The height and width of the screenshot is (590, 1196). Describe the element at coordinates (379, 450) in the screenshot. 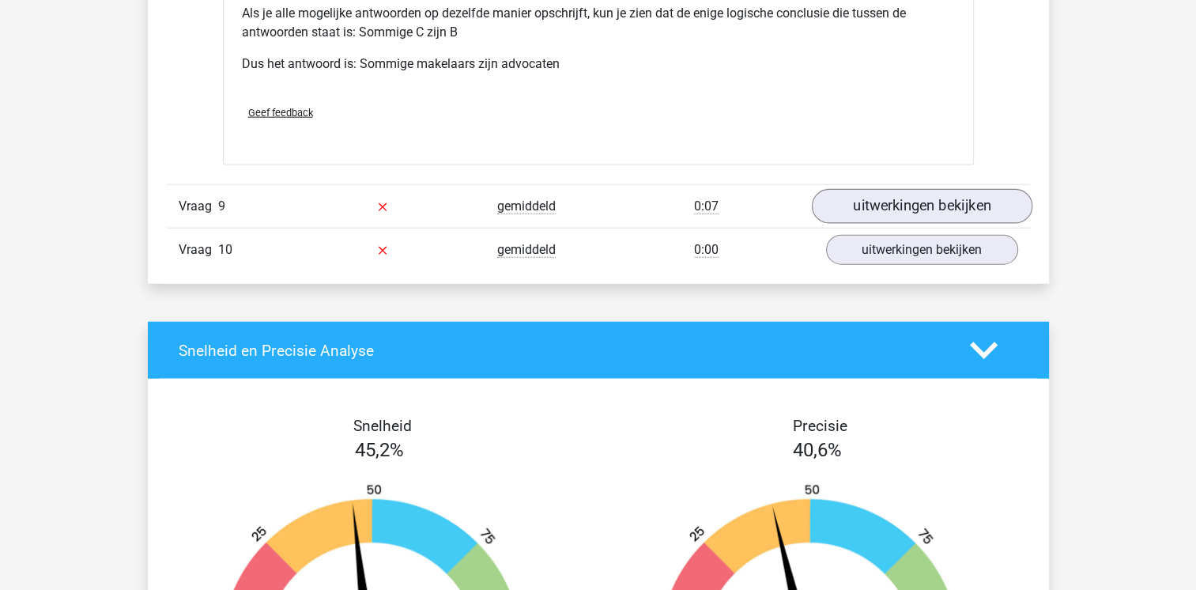

I see `span: 45,2%` at that location.